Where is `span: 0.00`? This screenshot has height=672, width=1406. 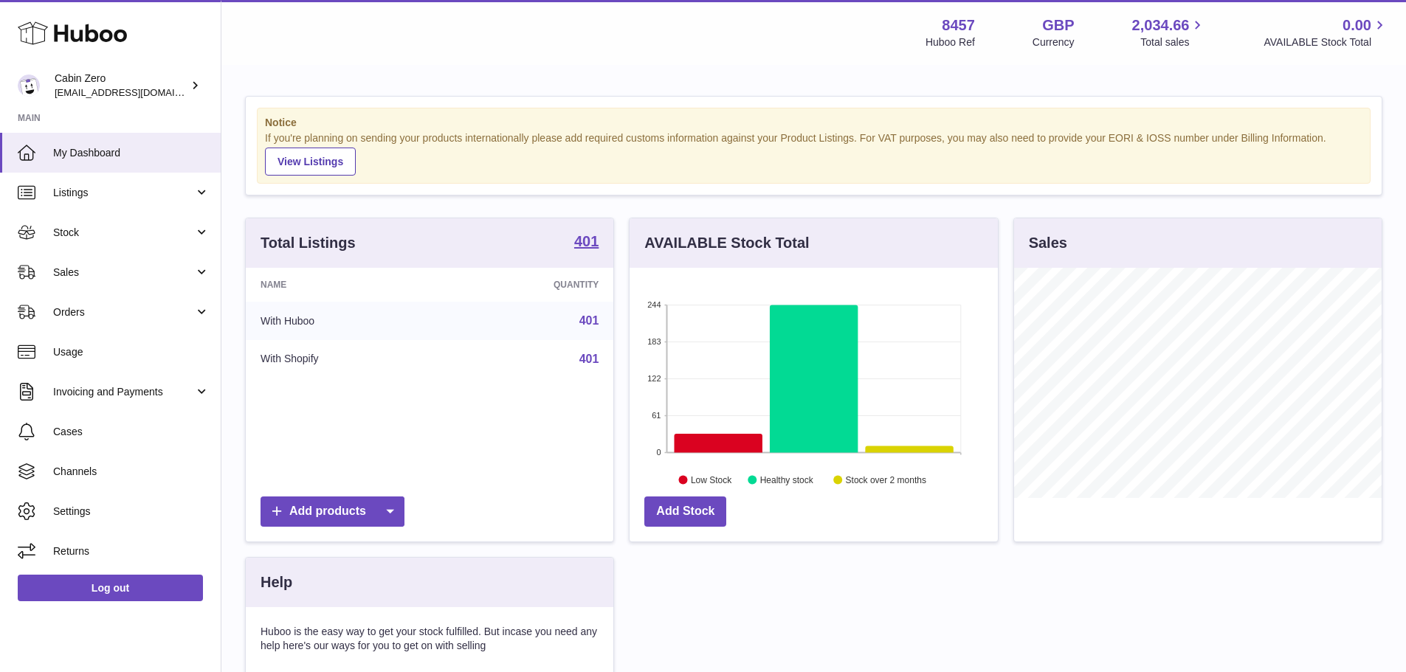 span: 0.00 is located at coordinates (1356, 25).